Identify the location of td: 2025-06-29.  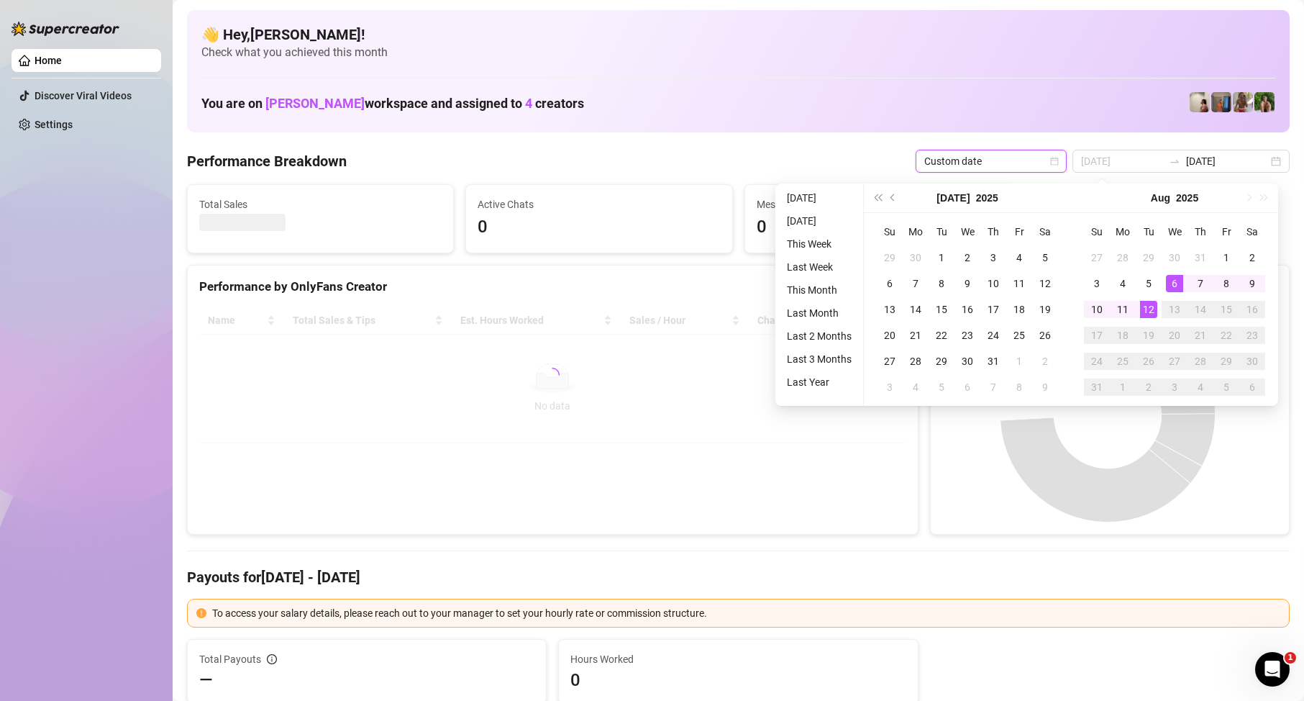
(890, 257).